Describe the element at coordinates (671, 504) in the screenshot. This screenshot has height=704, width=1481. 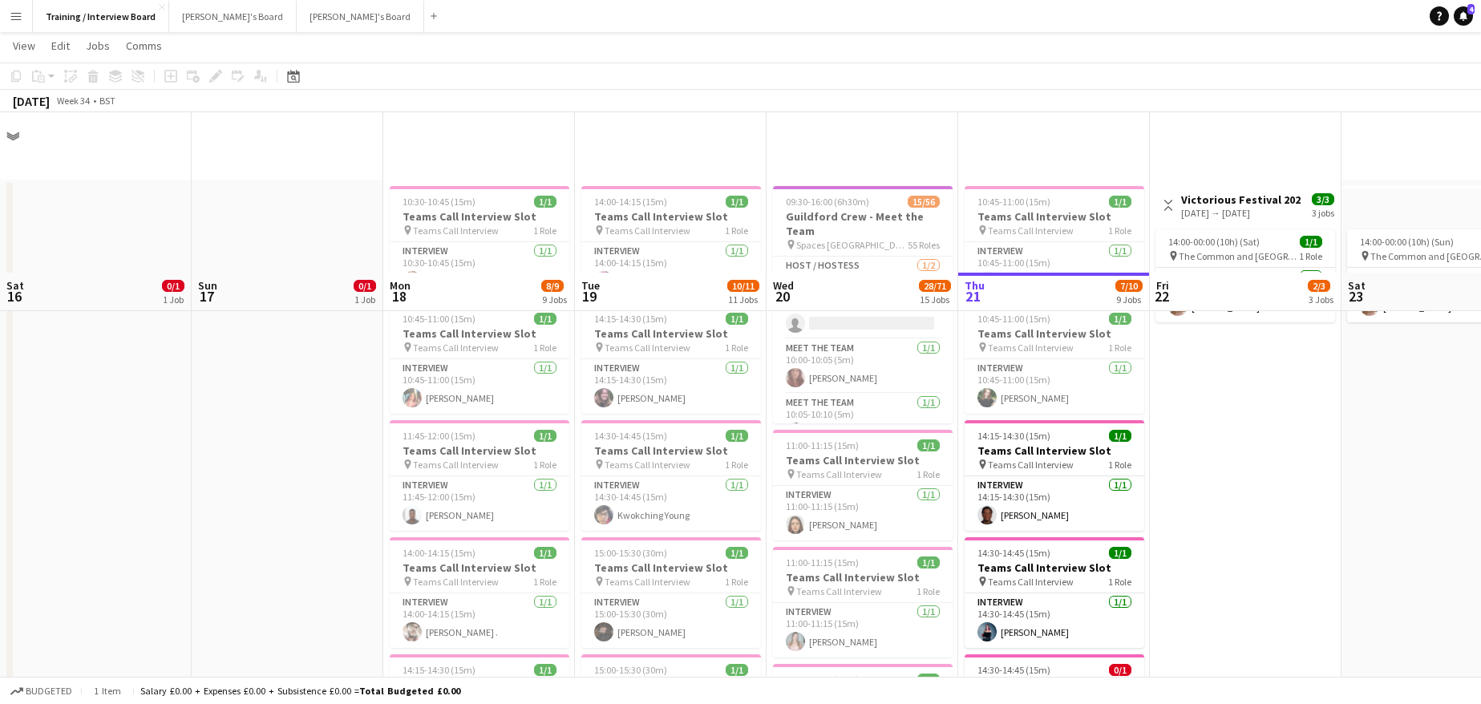
I see `app-card-role: Interview1/114:30-14:45 (15m)Kwokching Young` at that location.